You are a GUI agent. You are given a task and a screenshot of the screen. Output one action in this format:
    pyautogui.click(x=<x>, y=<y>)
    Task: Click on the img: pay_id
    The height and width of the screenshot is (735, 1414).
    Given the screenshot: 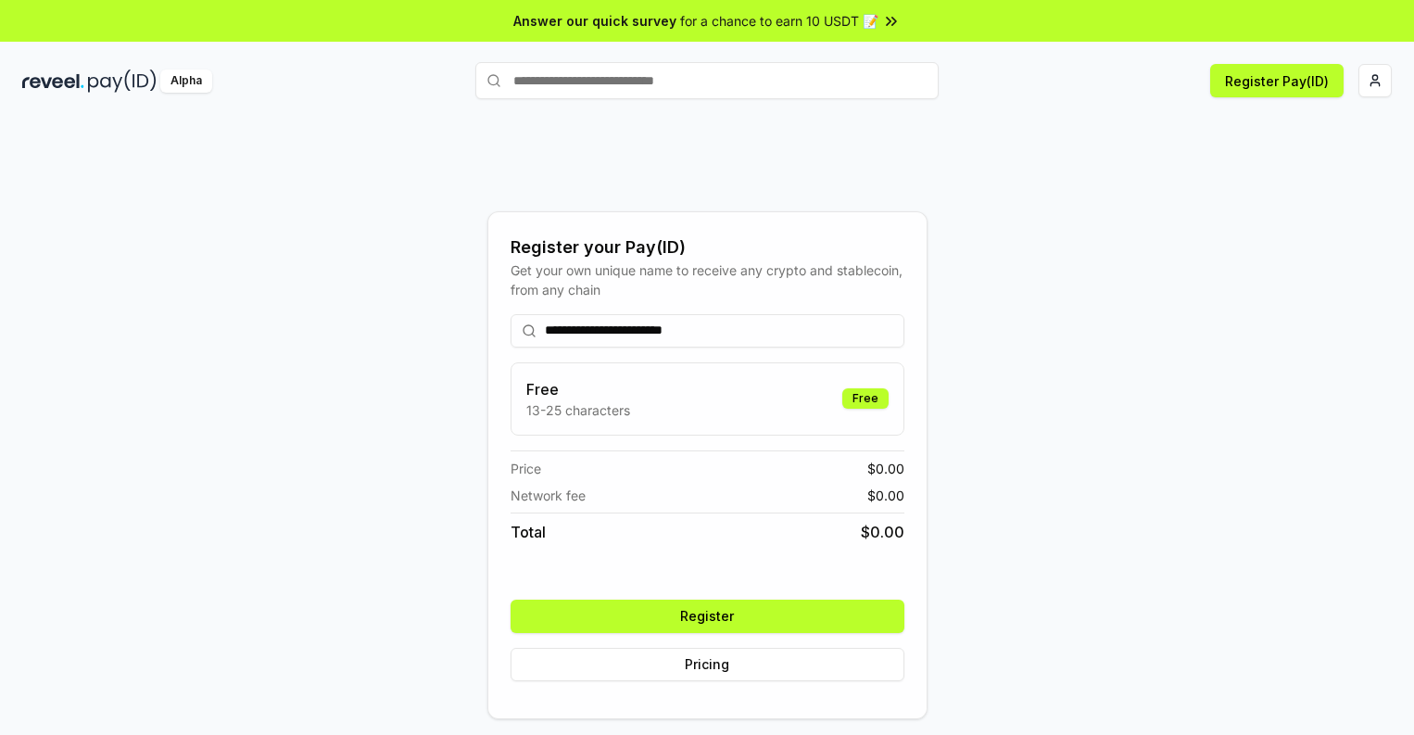 What is the action you would take?
    pyautogui.click(x=122, y=81)
    